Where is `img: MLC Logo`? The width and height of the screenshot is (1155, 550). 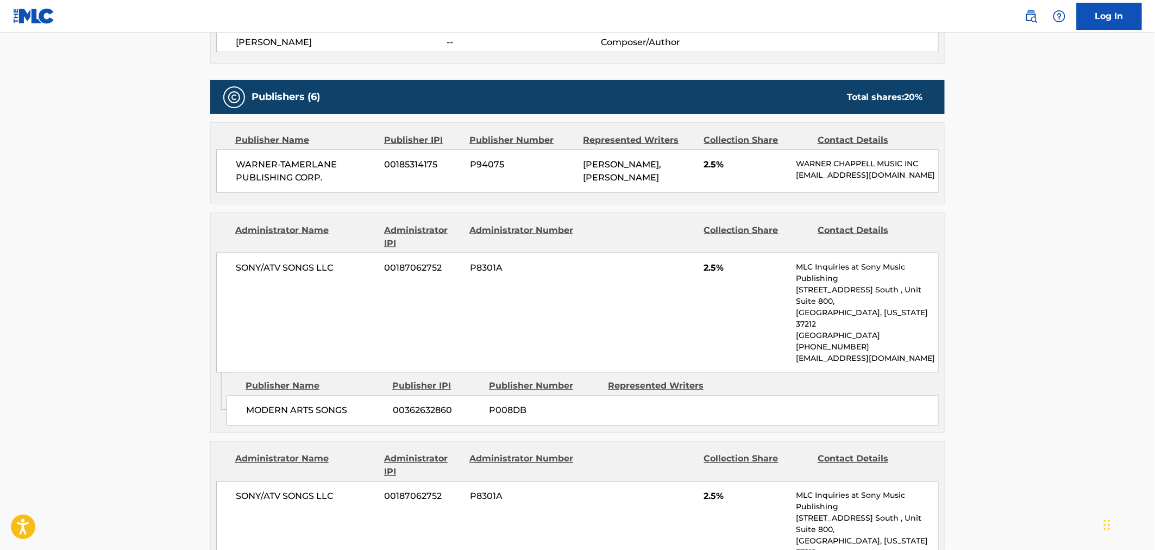 img: MLC Logo is located at coordinates (34, 16).